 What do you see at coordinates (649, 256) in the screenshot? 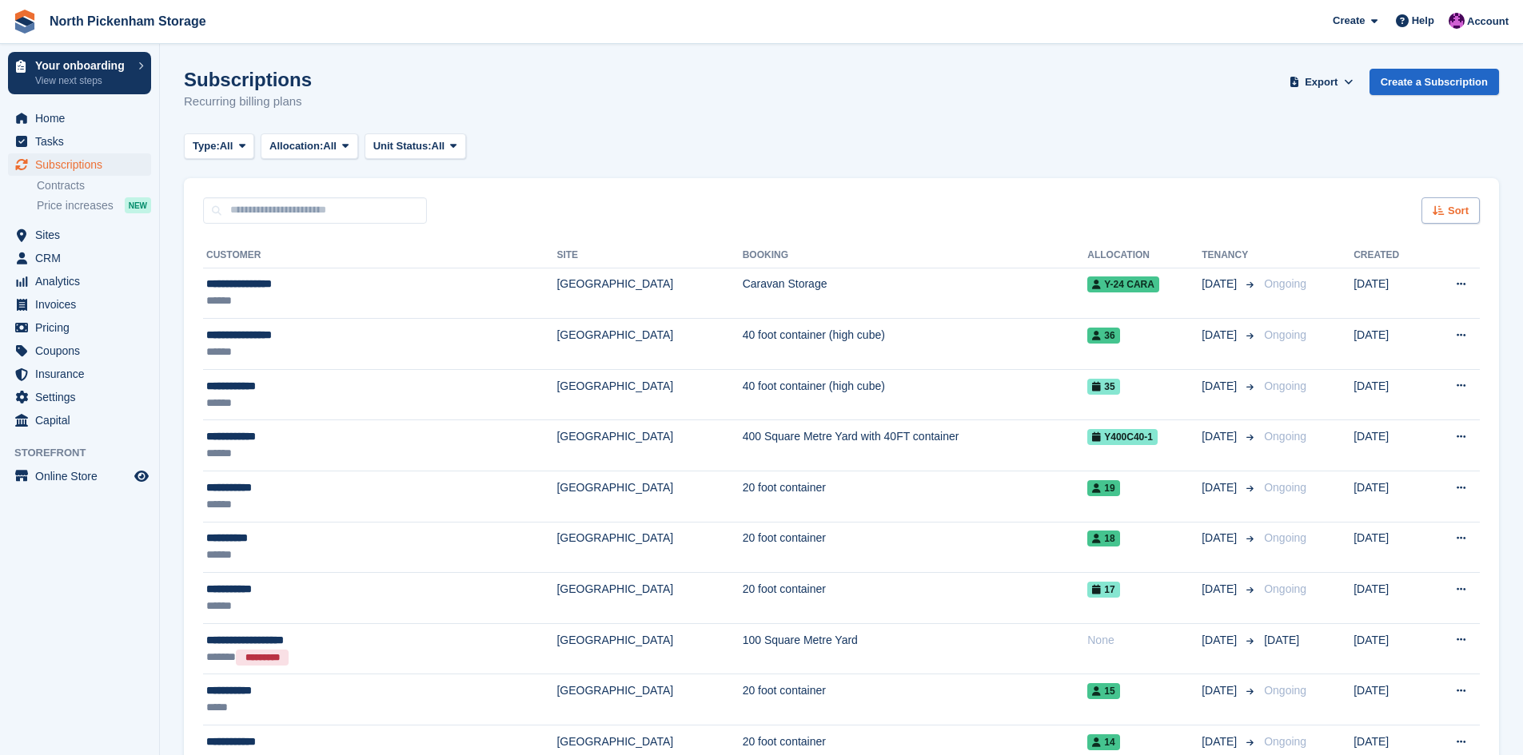
I see `th: Site` at bounding box center [649, 256].